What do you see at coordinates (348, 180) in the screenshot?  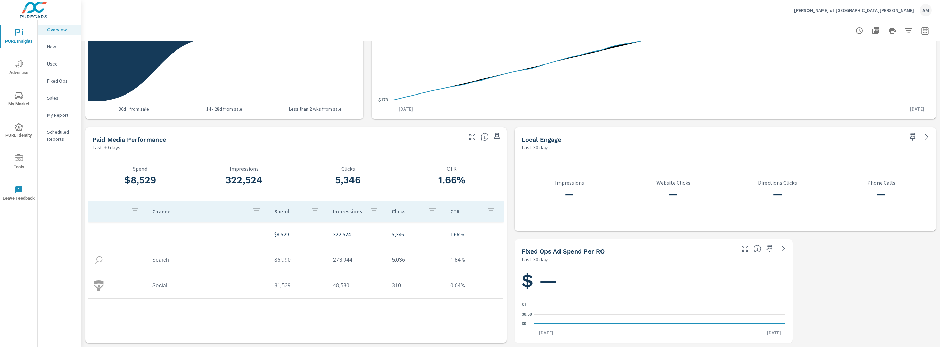 I see `h3: 5,346` at bounding box center [348, 180].